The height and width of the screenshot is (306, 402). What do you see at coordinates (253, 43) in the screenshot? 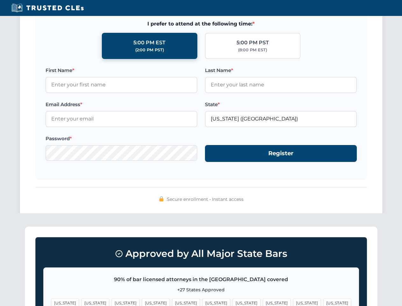
I see `div: 5:00 PM PST` at bounding box center [253, 43].